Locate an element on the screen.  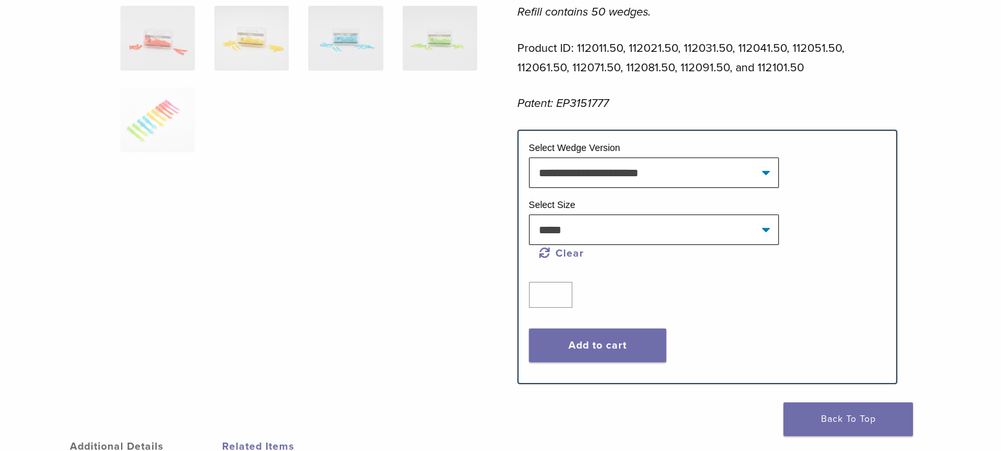
label: Select Size is located at coordinates (553, 205).